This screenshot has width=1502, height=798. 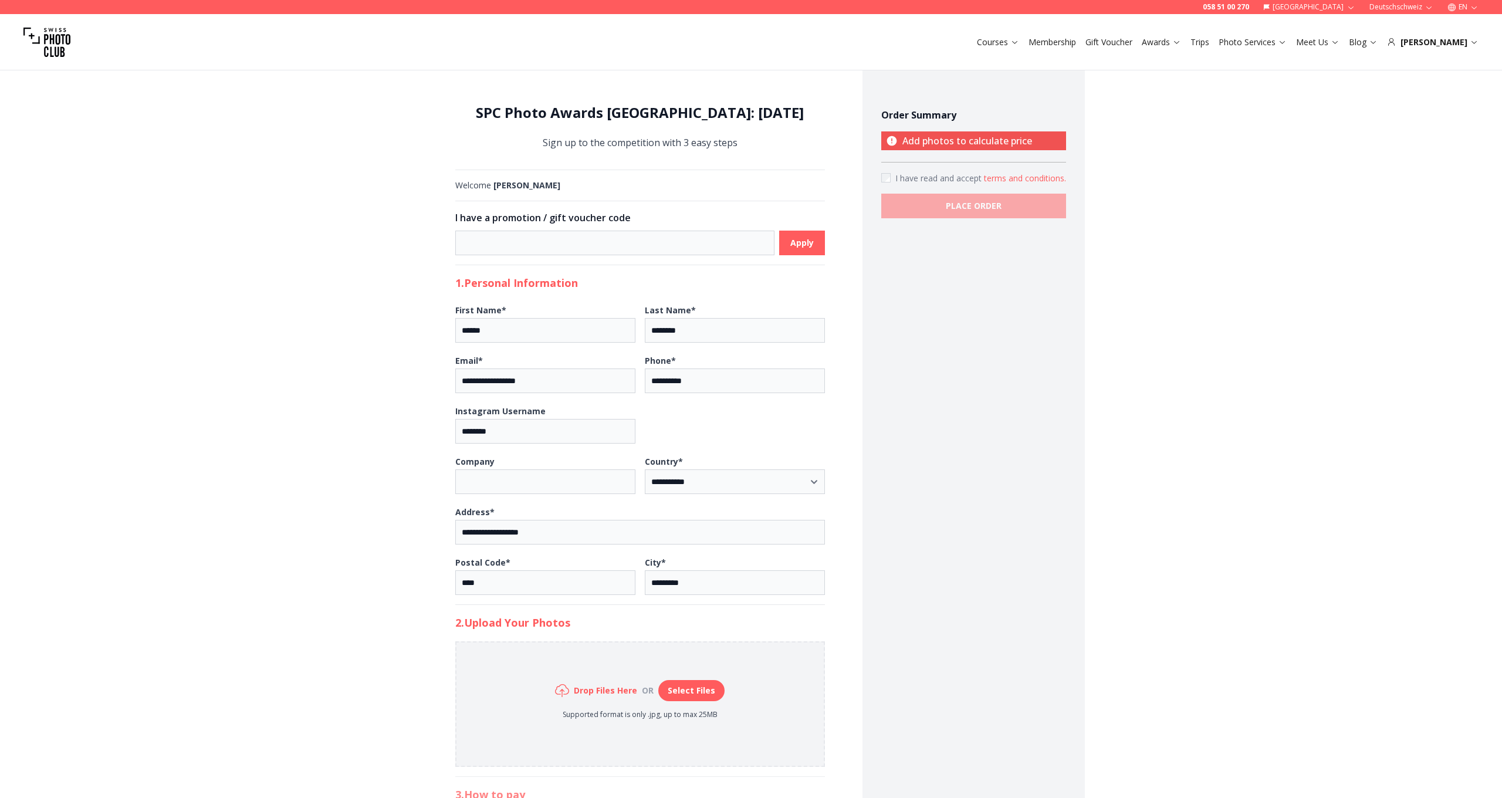 I want to click on b: Postal Code *, so click(x=483, y=562).